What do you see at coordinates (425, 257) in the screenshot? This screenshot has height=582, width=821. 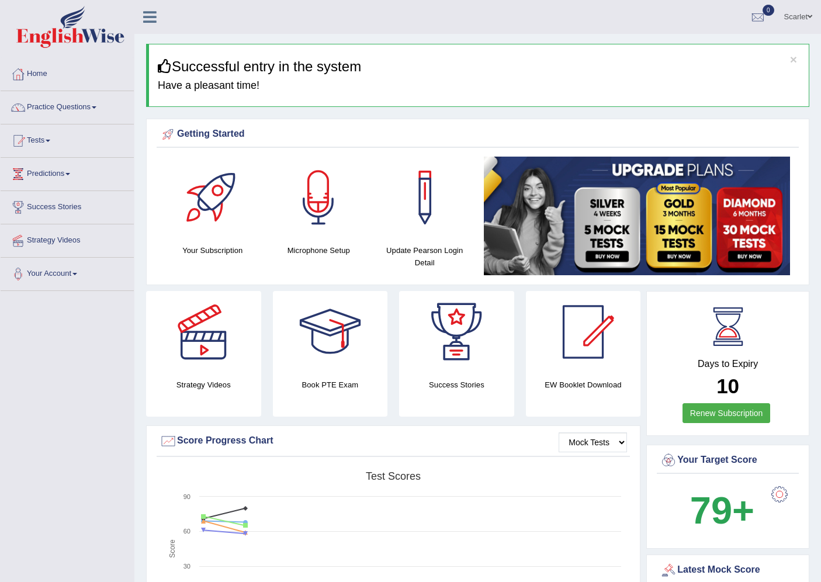 I see `h4: Update Pearson Login Detail` at bounding box center [425, 257].